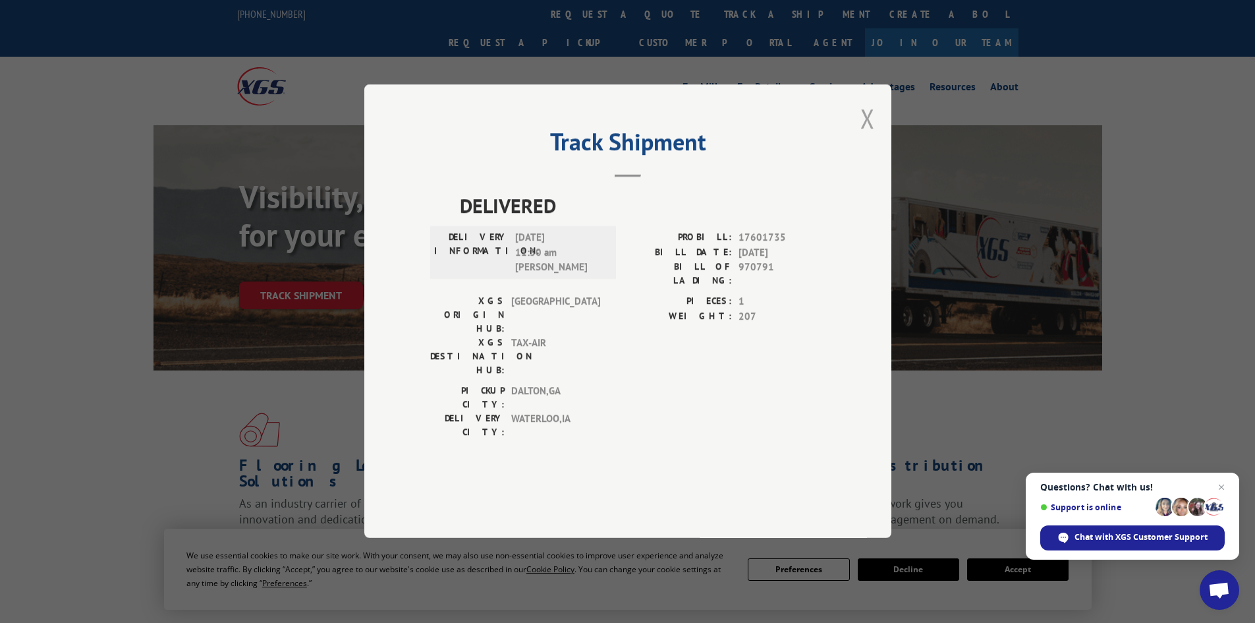 The height and width of the screenshot is (623, 1255). What do you see at coordinates (467, 426) in the screenshot?
I see `label: DELIVERY CITY:` at bounding box center [467, 426].